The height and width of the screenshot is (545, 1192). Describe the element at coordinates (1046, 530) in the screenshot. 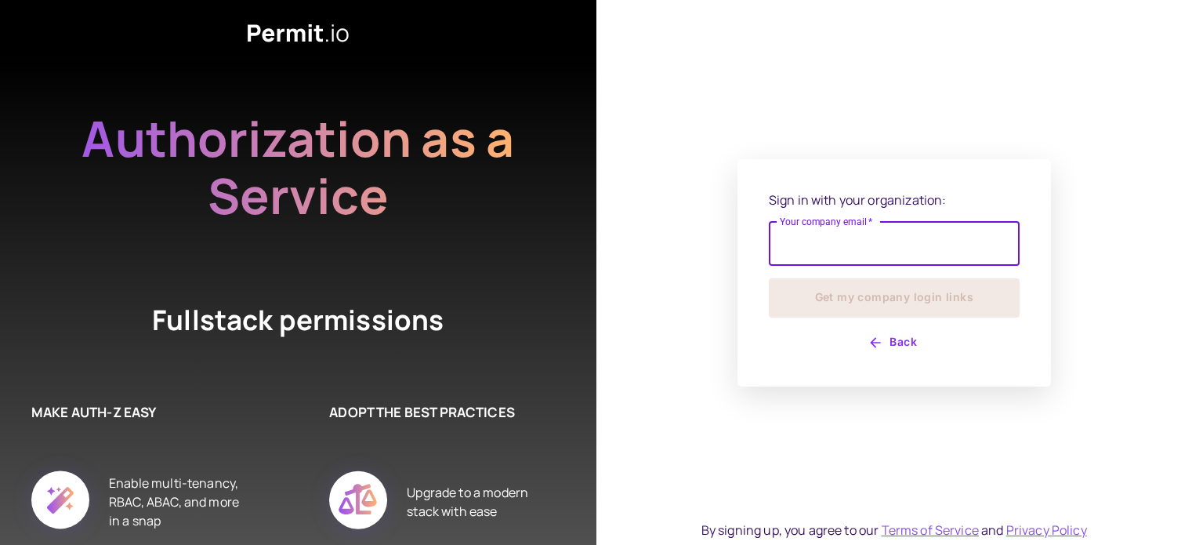

I see `a: Privacy Policy` at that location.